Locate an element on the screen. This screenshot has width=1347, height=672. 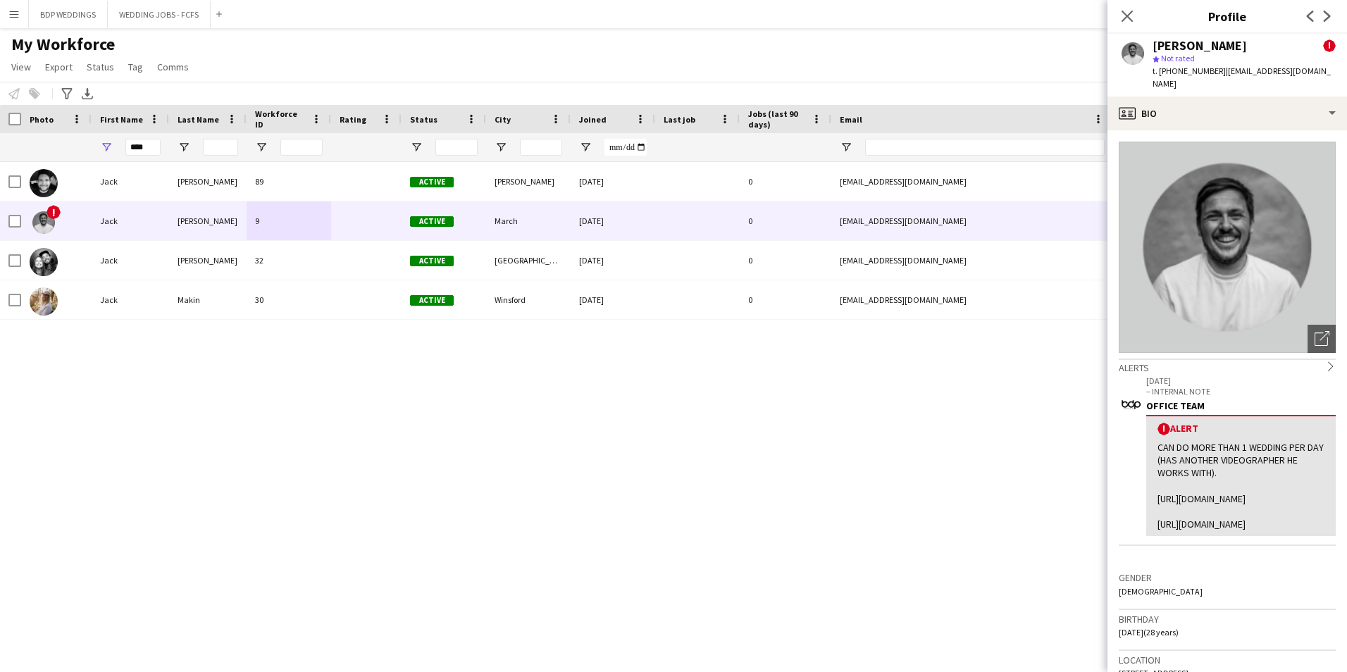
span: City is located at coordinates (502, 119).